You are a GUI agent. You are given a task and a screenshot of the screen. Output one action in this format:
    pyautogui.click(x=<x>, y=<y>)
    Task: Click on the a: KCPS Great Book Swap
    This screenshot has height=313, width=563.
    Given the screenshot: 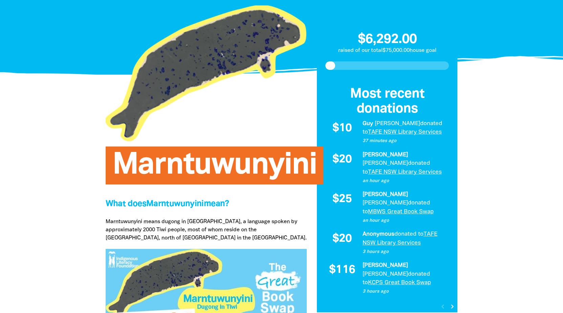 What is the action you would take?
    pyautogui.click(x=400, y=282)
    